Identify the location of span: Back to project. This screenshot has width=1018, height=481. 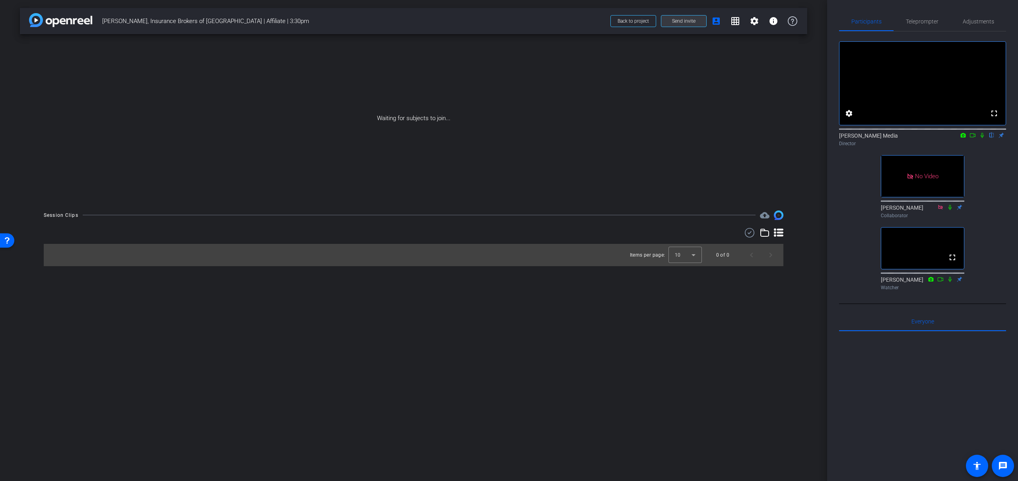
(633, 21).